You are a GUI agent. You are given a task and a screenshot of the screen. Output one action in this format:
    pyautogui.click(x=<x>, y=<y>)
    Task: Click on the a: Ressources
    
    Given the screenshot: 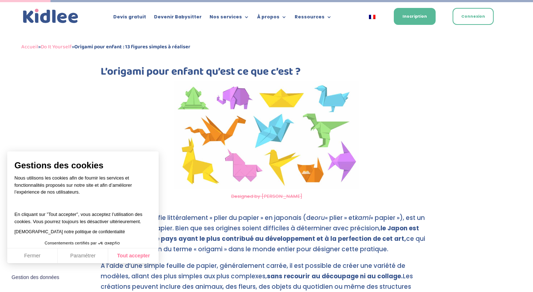 What is the action you would take?
    pyautogui.click(x=313, y=18)
    